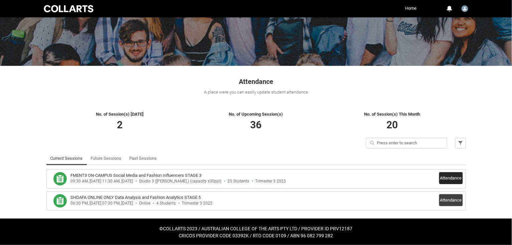 The height and width of the screenshot is (245, 512). I want to click on div: Online, so click(145, 203).